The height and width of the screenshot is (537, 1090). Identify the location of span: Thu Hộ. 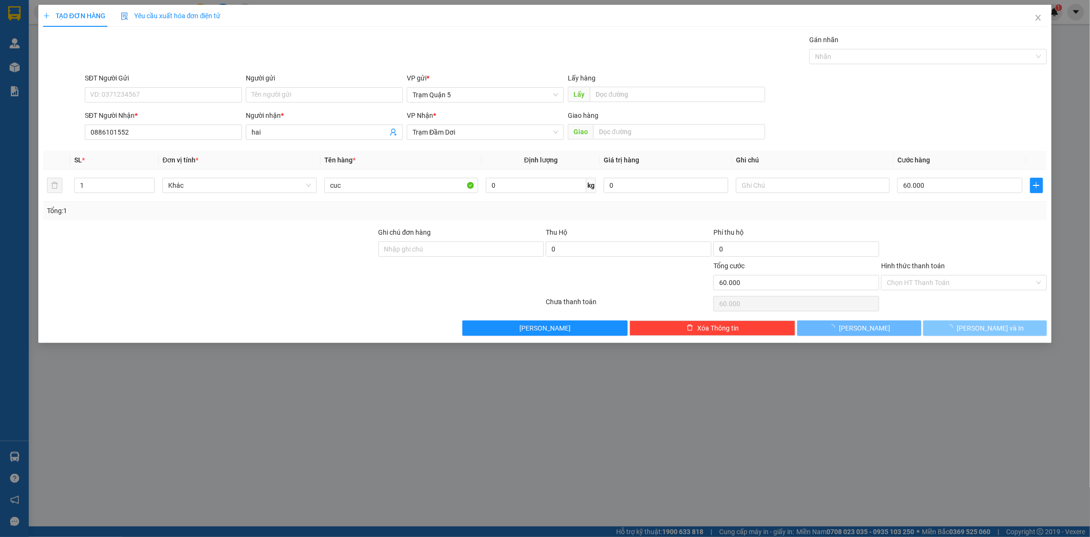
(556, 232).